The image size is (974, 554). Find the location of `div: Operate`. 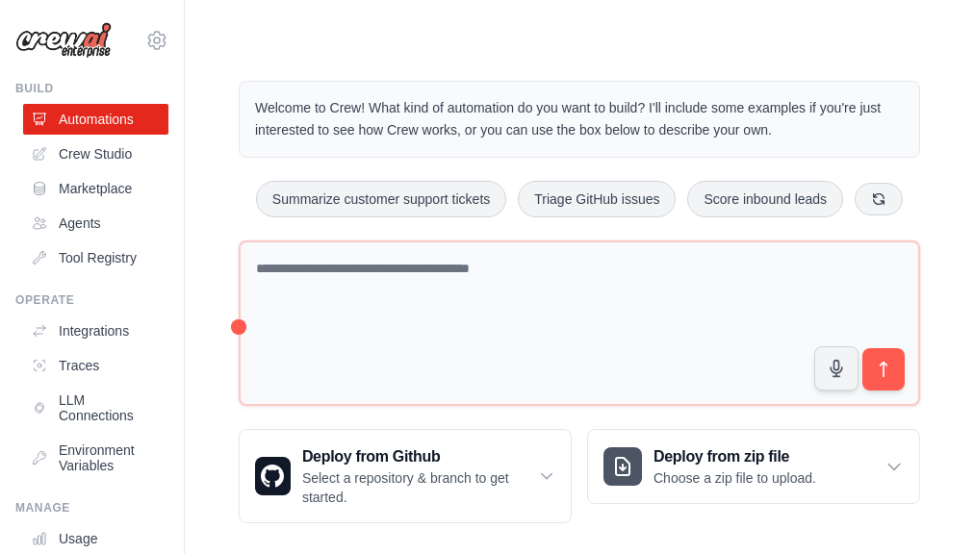

div: Operate is located at coordinates (91, 300).